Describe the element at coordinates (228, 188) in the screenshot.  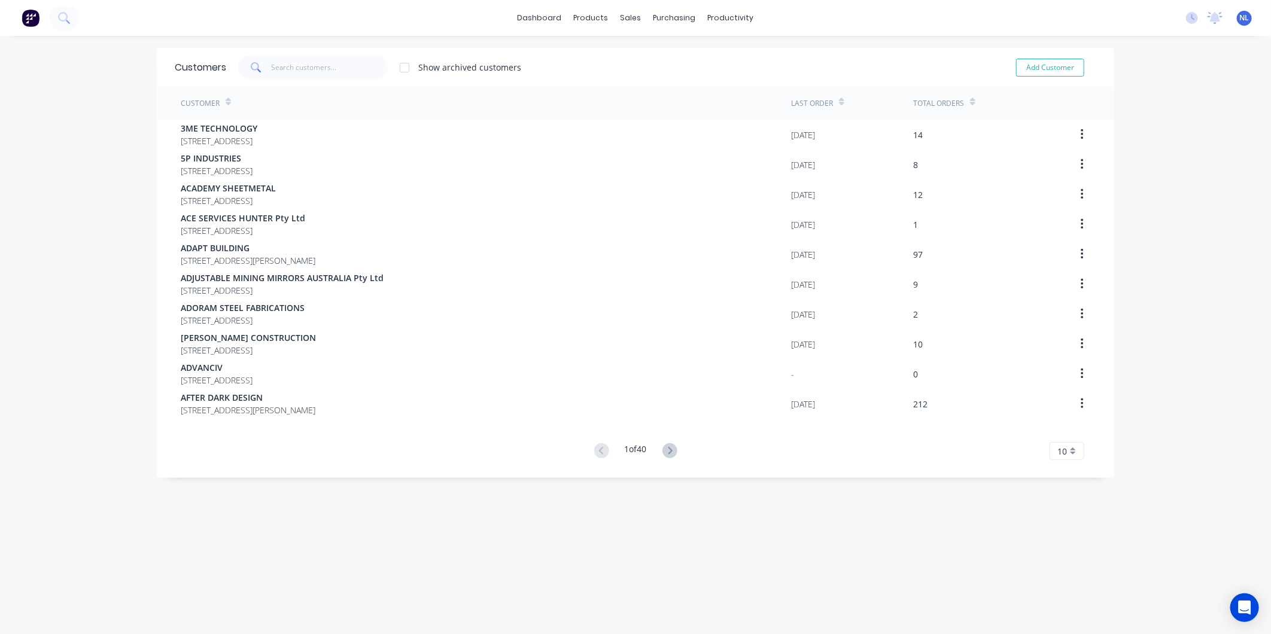
I see `span: ACADEMY SHEETMETAL` at that location.